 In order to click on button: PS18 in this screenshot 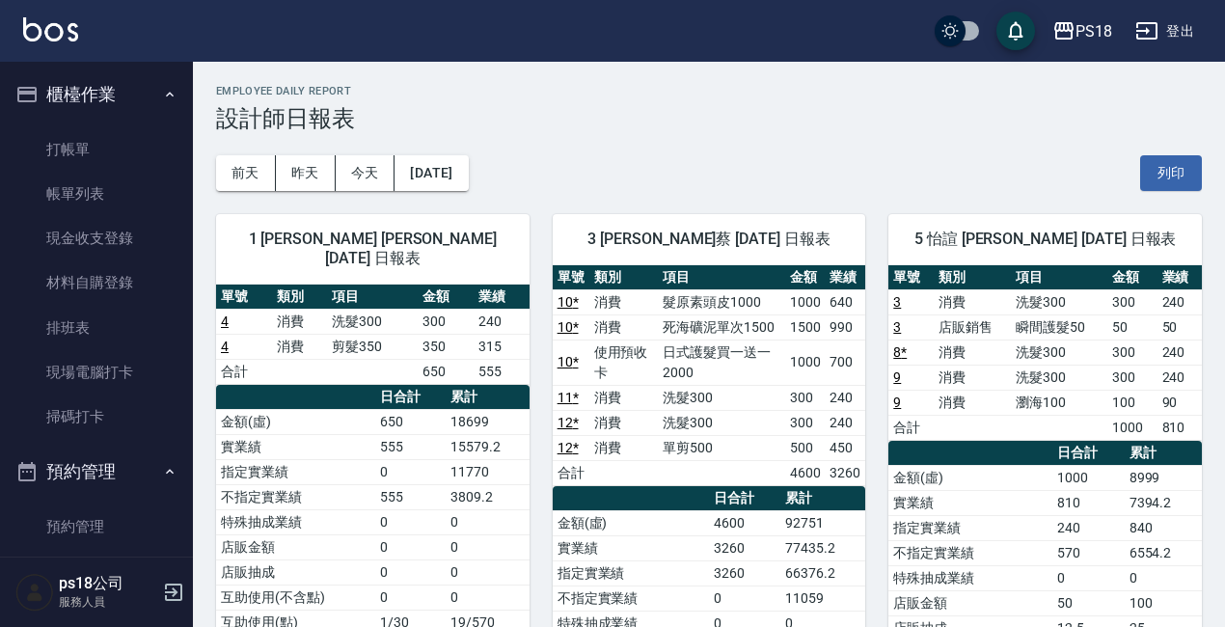, I will do `click(1082, 31)`.